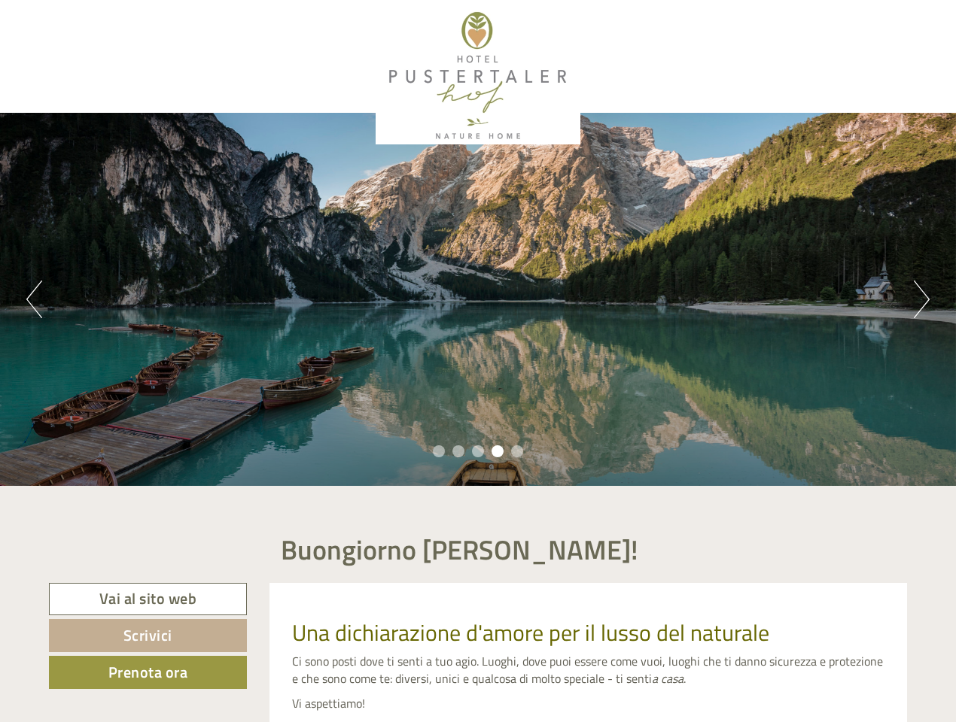 This screenshot has width=956, height=722. Describe the element at coordinates (655, 679) in the screenshot. I see `em: a` at that location.